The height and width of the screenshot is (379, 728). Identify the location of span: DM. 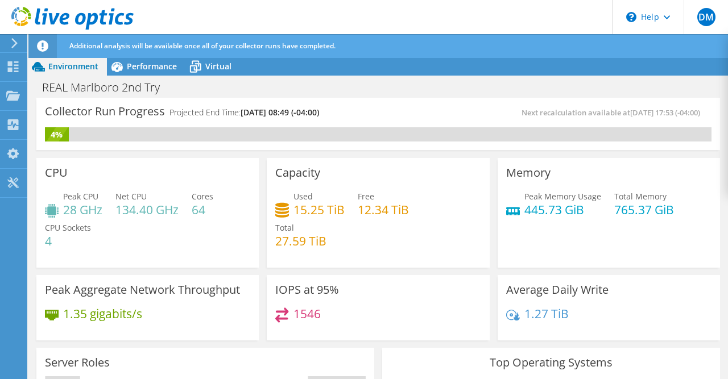
(706, 17).